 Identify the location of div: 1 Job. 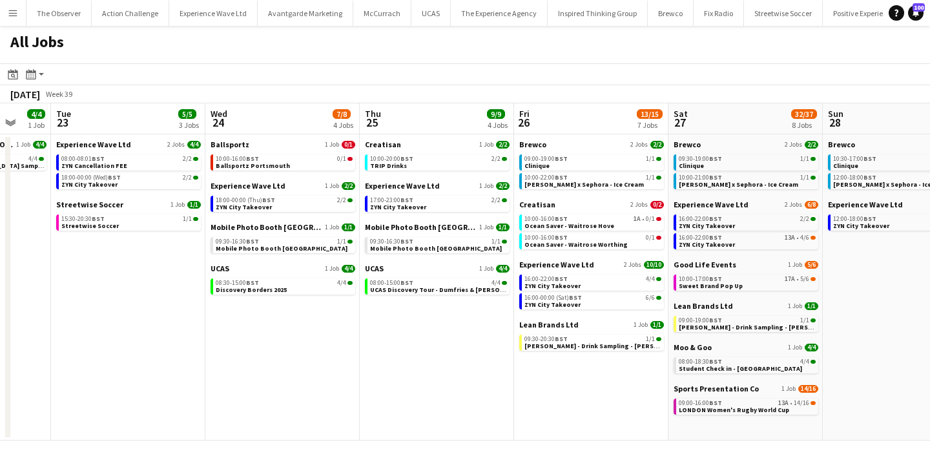
(36, 125).